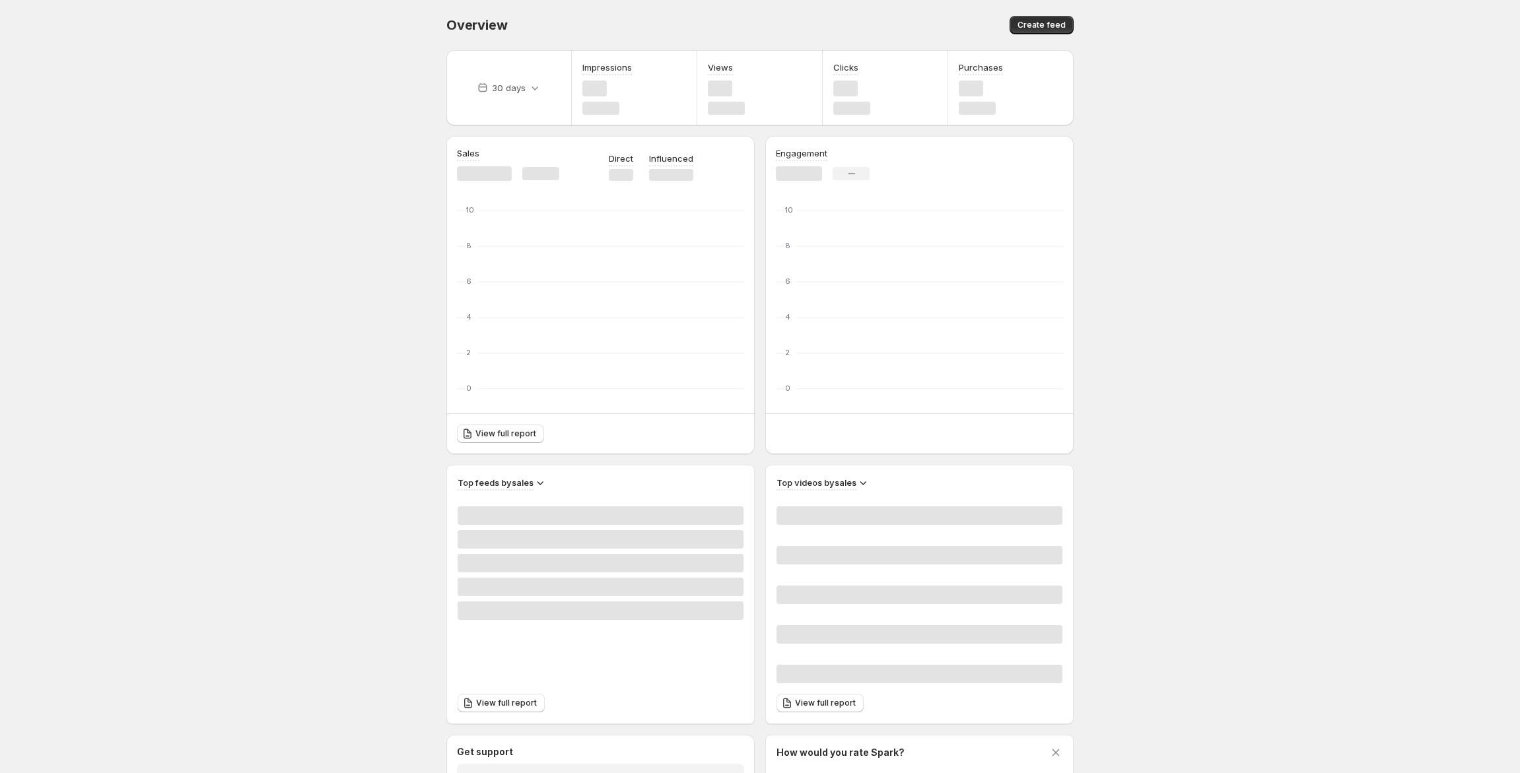 The image size is (1520, 773). I want to click on span: Overview, so click(477, 25).